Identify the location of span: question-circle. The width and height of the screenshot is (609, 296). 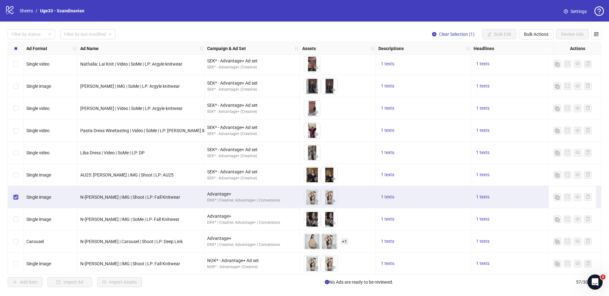
(599, 11).